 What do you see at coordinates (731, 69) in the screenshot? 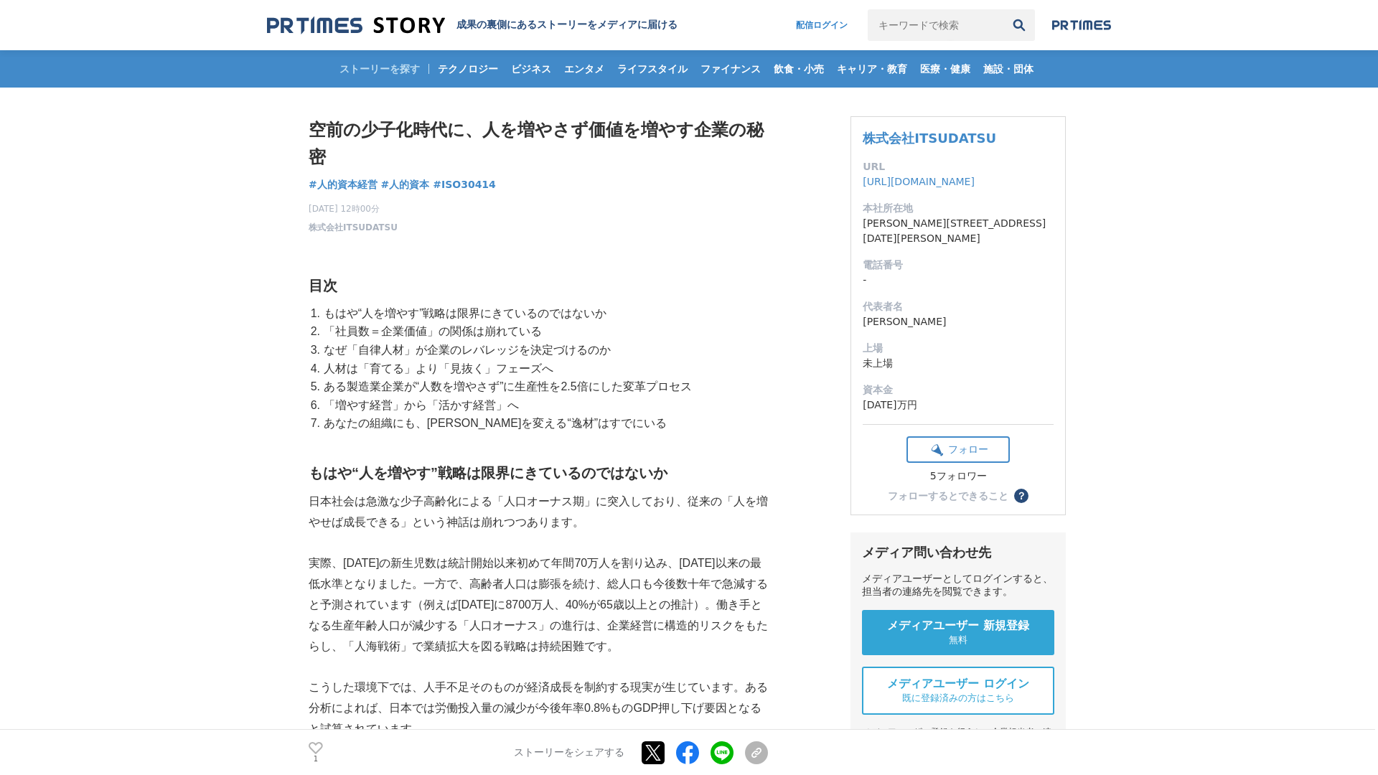
I see `a: ファイナンス` at bounding box center [731, 69].